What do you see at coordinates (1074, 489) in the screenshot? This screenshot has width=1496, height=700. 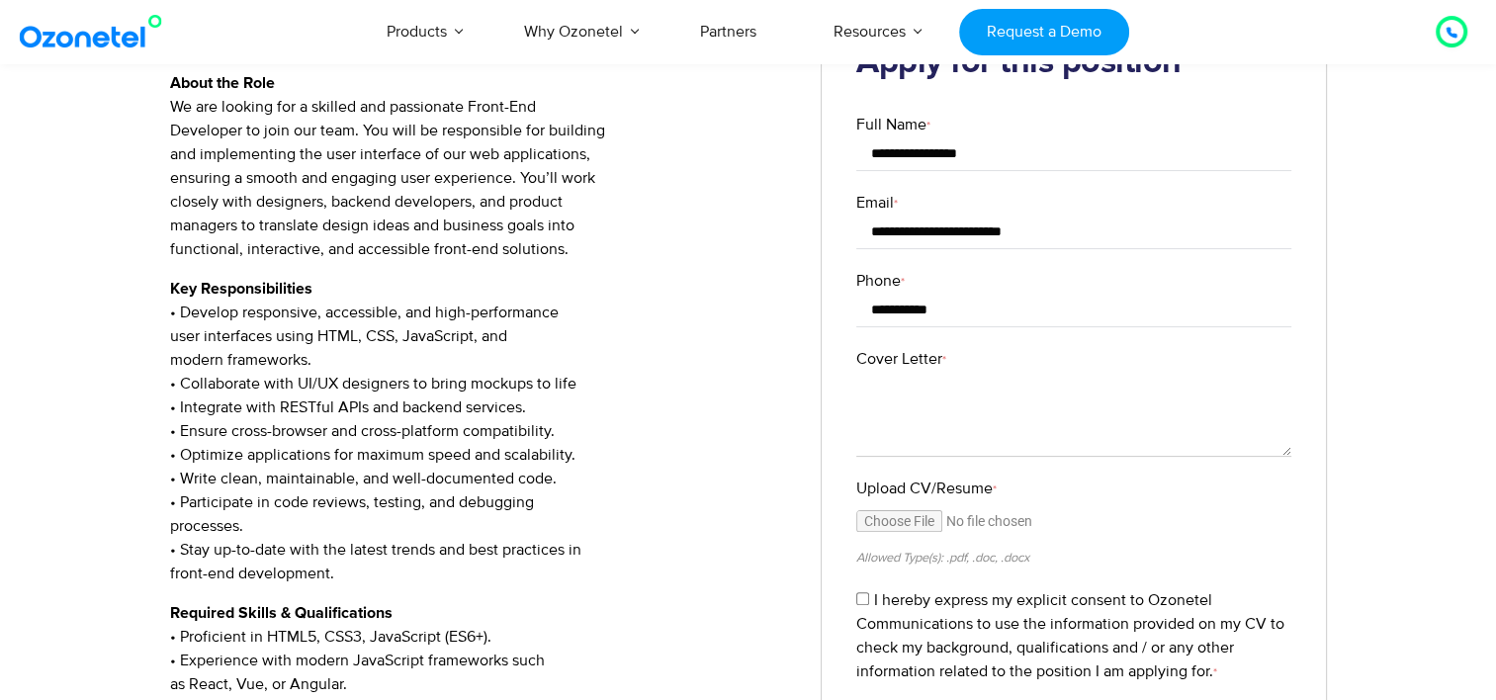 I see `label: Upload CV/Resume` at bounding box center [1074, 489].